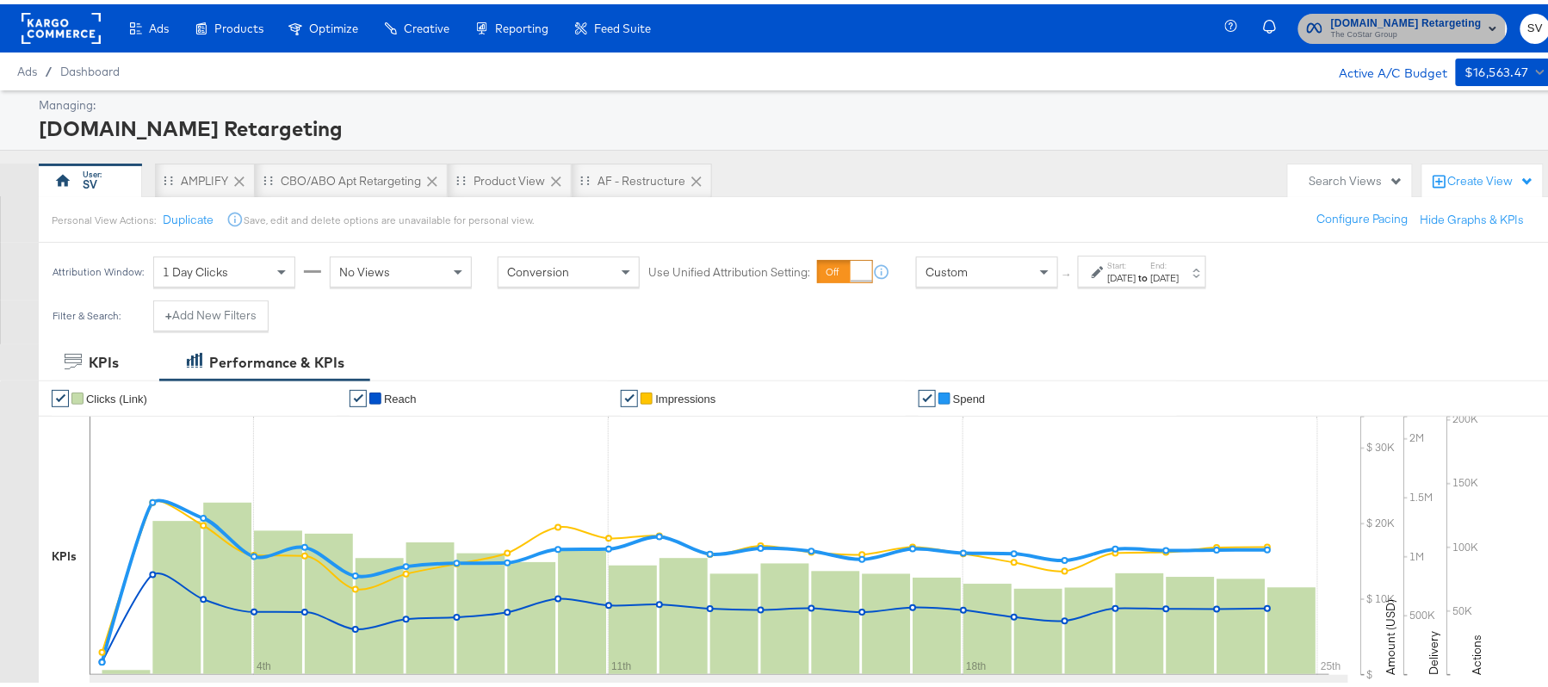  I want to click on button: Duplicate, so click(188, 215).